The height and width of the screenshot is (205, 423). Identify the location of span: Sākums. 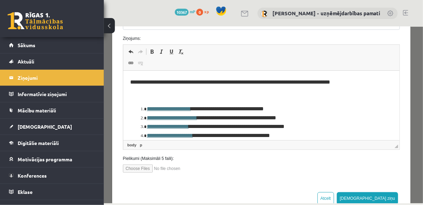
(26, 45).